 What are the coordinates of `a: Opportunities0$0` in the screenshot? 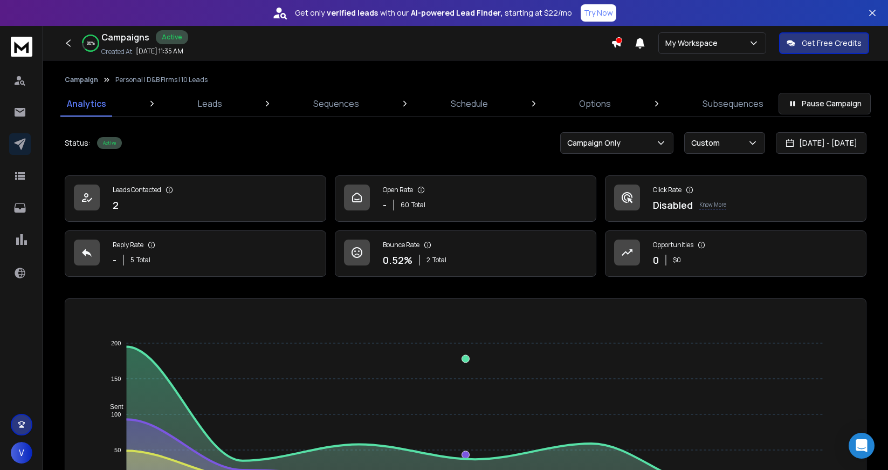 It's located at (735, 253).